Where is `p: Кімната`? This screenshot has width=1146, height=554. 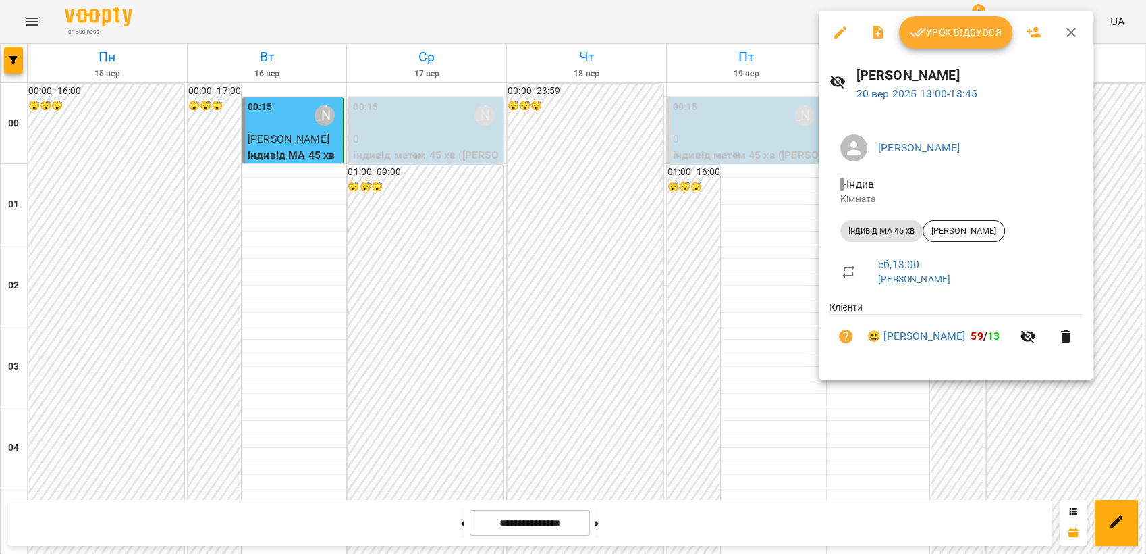
p: Кімната is located at coordinates (956, 199).